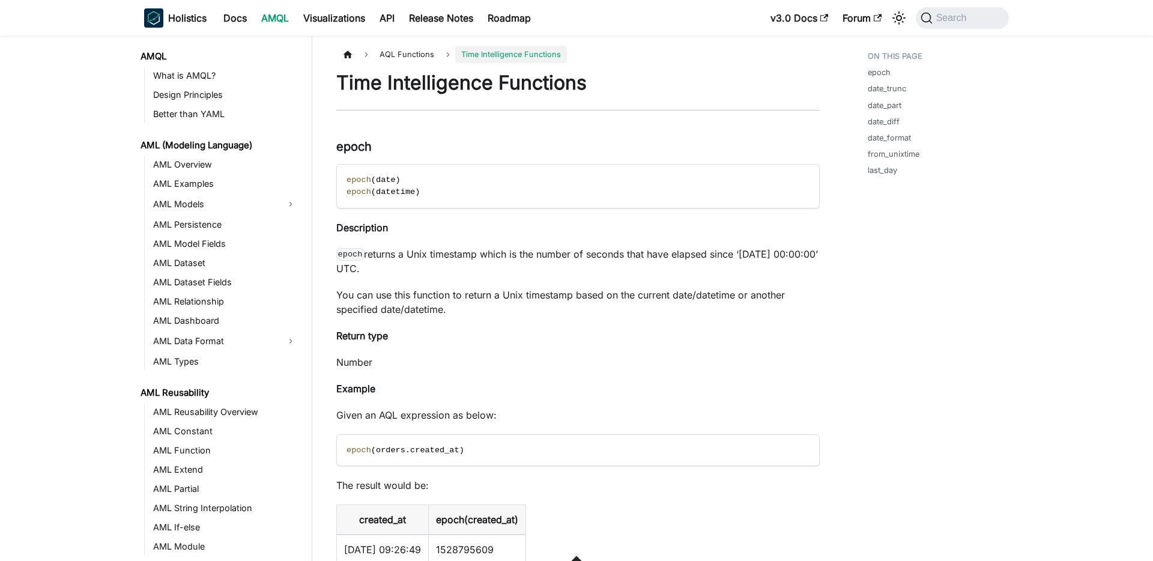 Image resolution: width=1153 pixels, height=561 pixels. What do you see at coordinates (222, 298) in the screenshot?
I see `nav: Docs sidebar` at bounding box center [222, 298].